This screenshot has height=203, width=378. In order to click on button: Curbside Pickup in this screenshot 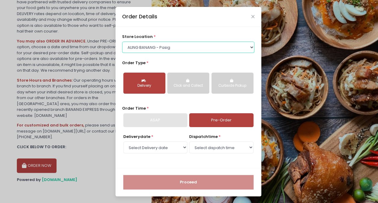, I will do `click(233, 83)`.